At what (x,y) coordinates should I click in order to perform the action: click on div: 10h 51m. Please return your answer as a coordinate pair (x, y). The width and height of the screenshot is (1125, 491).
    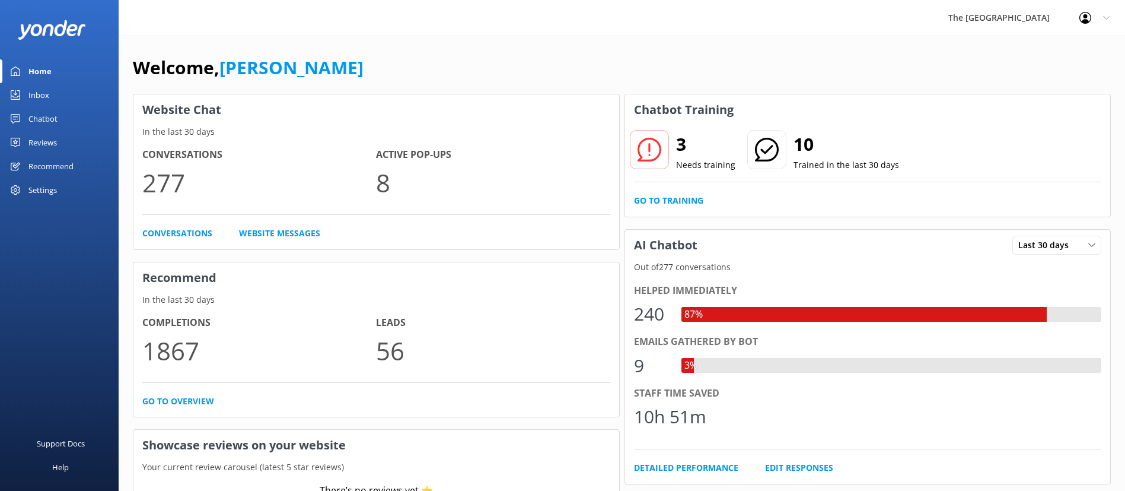
    Looking at the image, I should click on (670, 416).